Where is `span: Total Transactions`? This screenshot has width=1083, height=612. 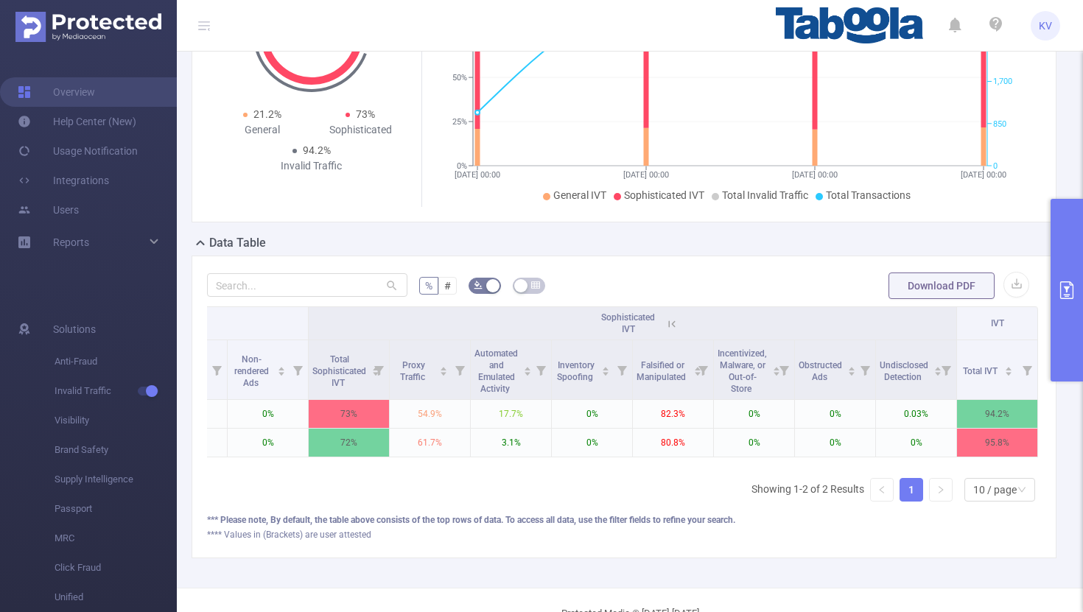 span: Total Transactions is located at coordinates (868, 195).